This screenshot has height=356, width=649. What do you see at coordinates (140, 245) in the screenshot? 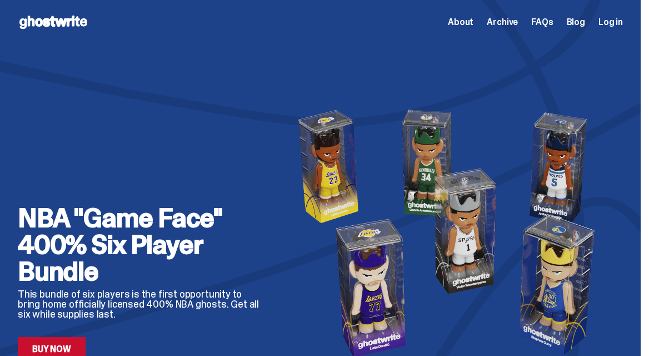
I see `h2: NBA "Game Face" 400% Six Player Bundle` at bounding box center [140, 245].